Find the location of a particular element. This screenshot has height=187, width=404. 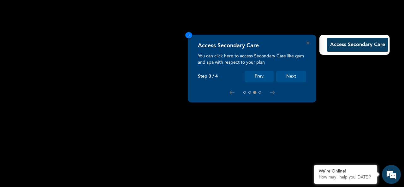

p: How may I help you today? is located at coordinates (345, 178).